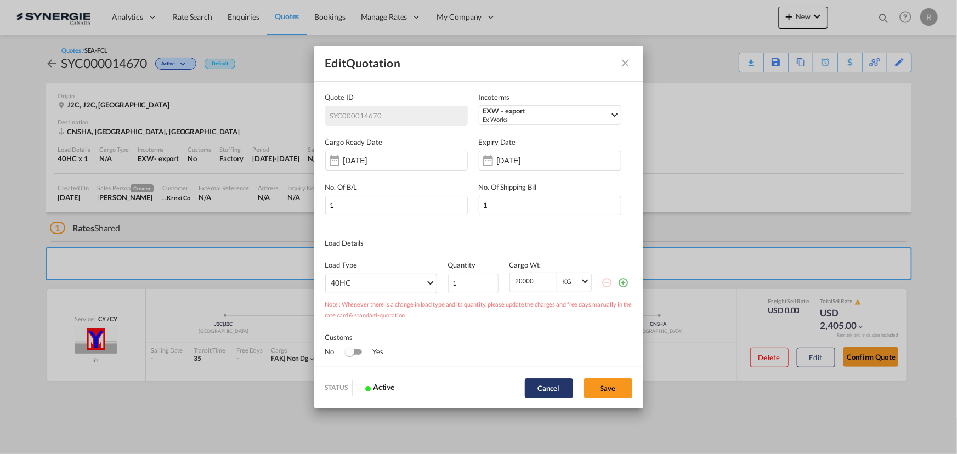 Image resolution: width=957 pixels, height=454 pixels. Describe the element at coordinates (396, 99) in the screenshot. I see `label: Quote ID` at that location.